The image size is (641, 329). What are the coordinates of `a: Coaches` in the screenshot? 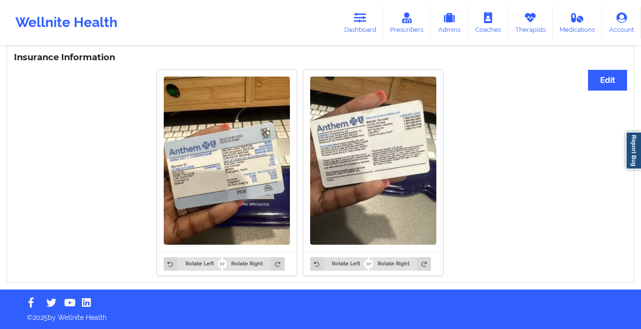 It's located at (488, 23).